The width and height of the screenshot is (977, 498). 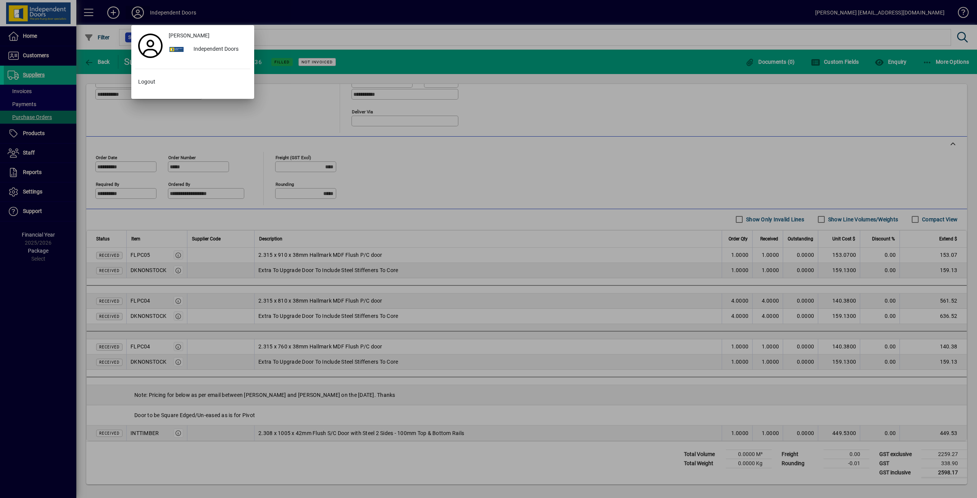 What do you see at coordinates (219, 50) in the screenshot?
I see `div: Independent Doors` at bounding box center [219, 50].